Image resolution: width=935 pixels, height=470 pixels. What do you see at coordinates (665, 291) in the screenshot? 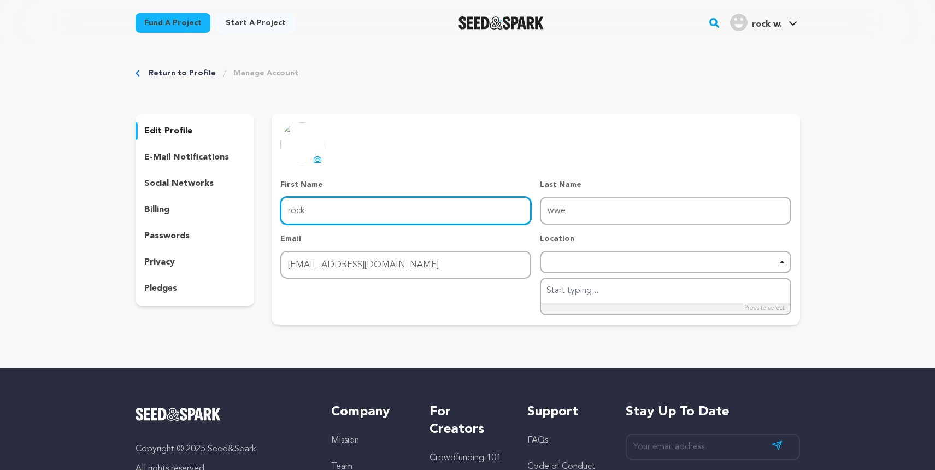
I see `input: Start typing...` at bounding box center [665, 291].